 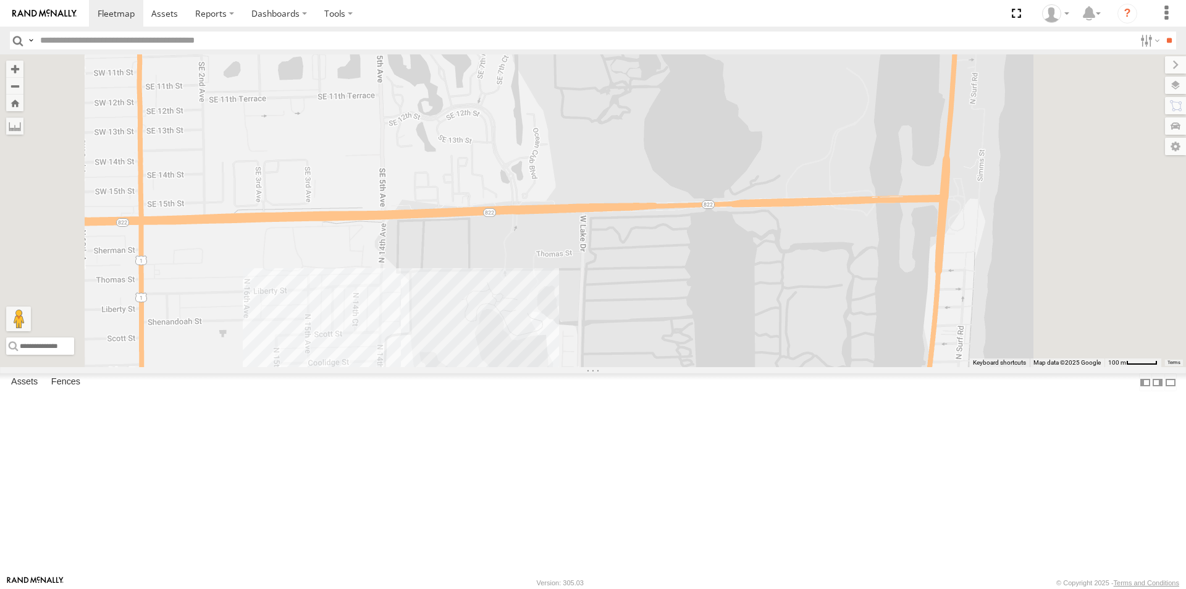 I want to click on label: Assets, so click(x=24, y=382).